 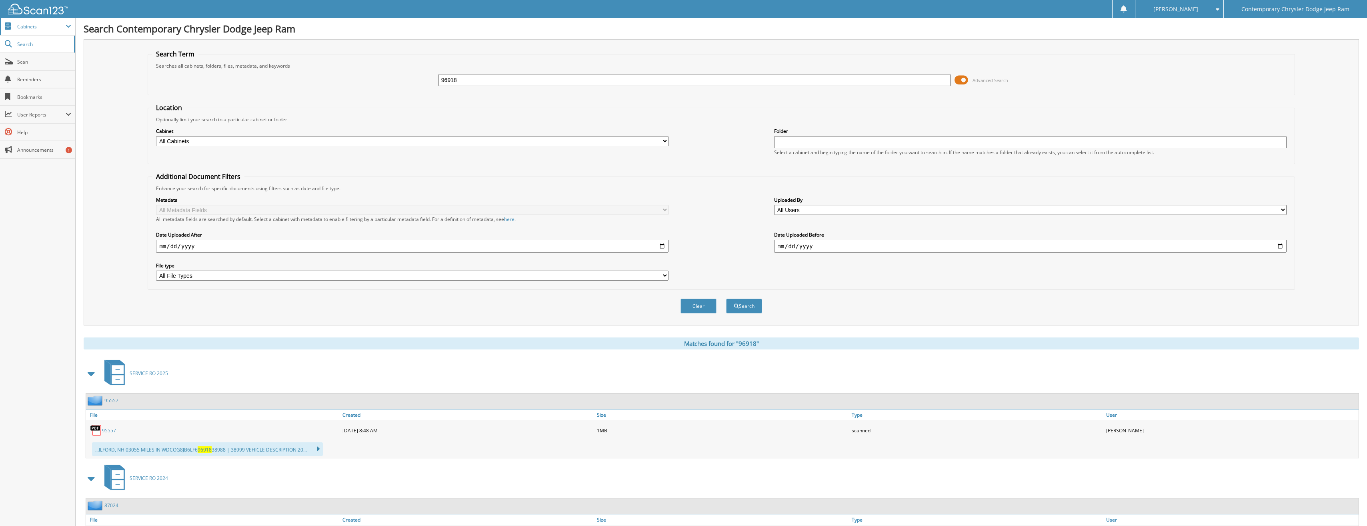 What do you see at coordinates (412, 200) in the screenshot?
I see `label: Metadata` at bounding box center [412, 200].